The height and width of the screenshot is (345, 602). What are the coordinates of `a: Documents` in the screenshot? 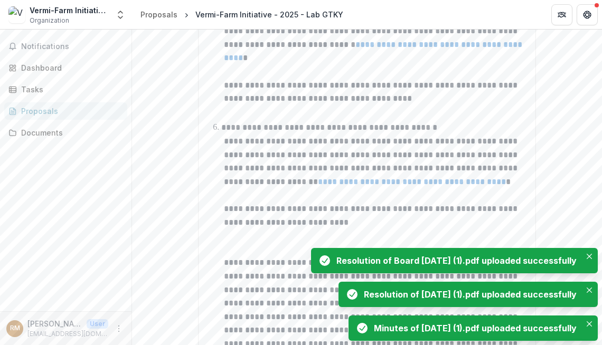 It's located at (65, 133).